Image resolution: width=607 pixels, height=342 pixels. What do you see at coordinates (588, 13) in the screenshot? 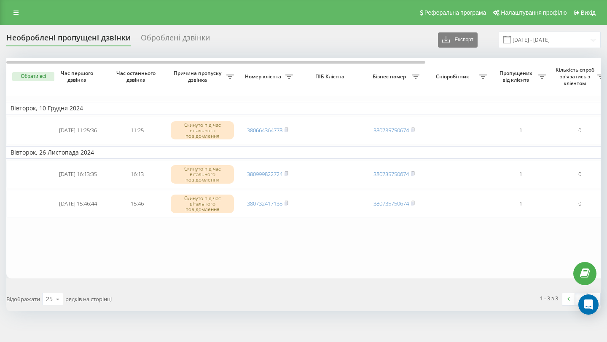
I see `span: Вихід` at bounding box center [588, 13].